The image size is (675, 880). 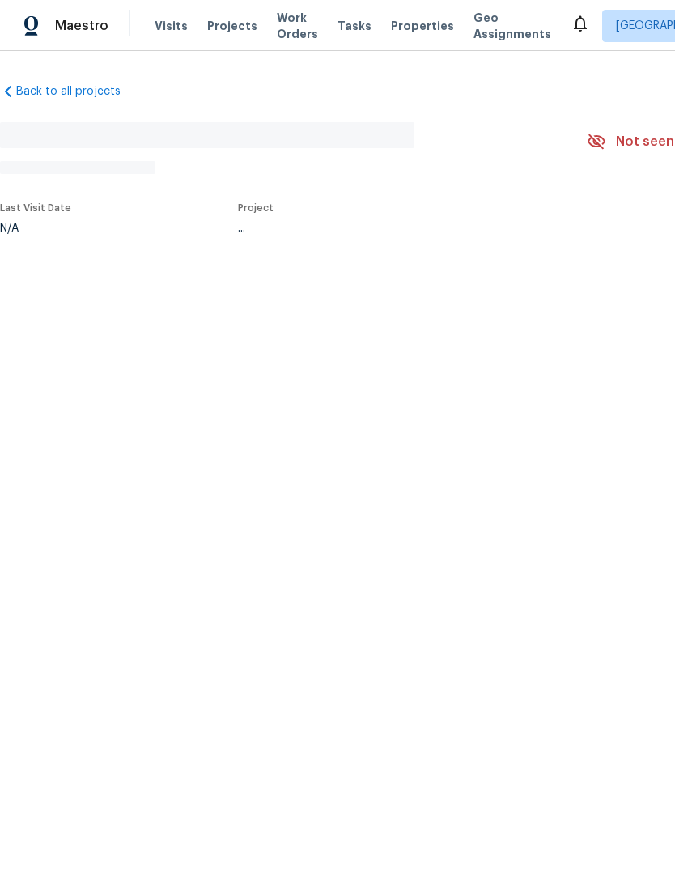 I want to click on span: Tasks, so click(x=355, y=26).